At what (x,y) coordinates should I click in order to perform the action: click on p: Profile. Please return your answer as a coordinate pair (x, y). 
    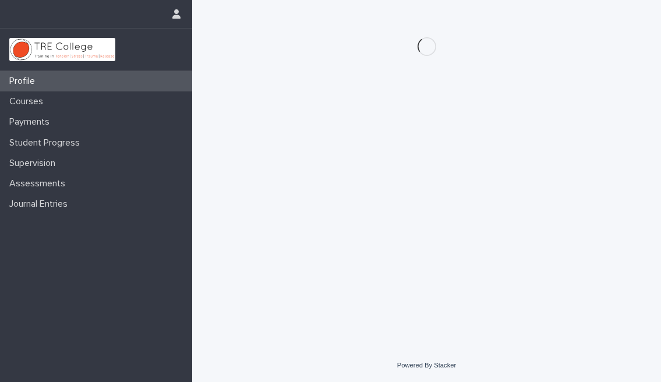
    Looking at the image, I should click on (24, 81).